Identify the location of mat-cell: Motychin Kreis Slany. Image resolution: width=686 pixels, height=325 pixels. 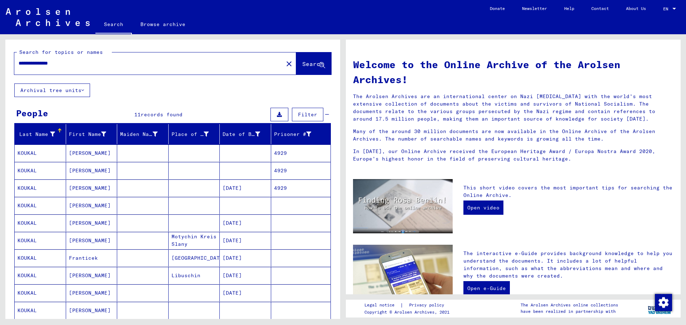
(194, 241).